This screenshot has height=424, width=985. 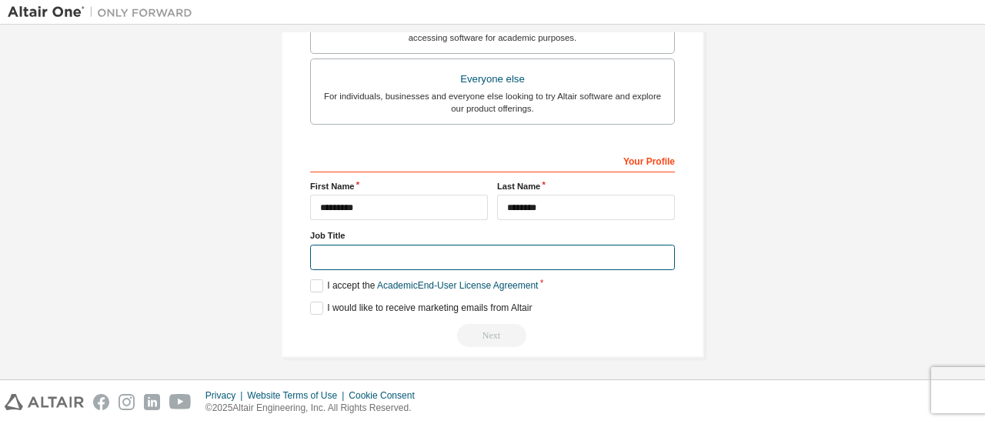 What do you see at coordinates (457, 286) in the screenshot?
I see `a: Academic End-User License Agreement` at bounding box center [457, 286].